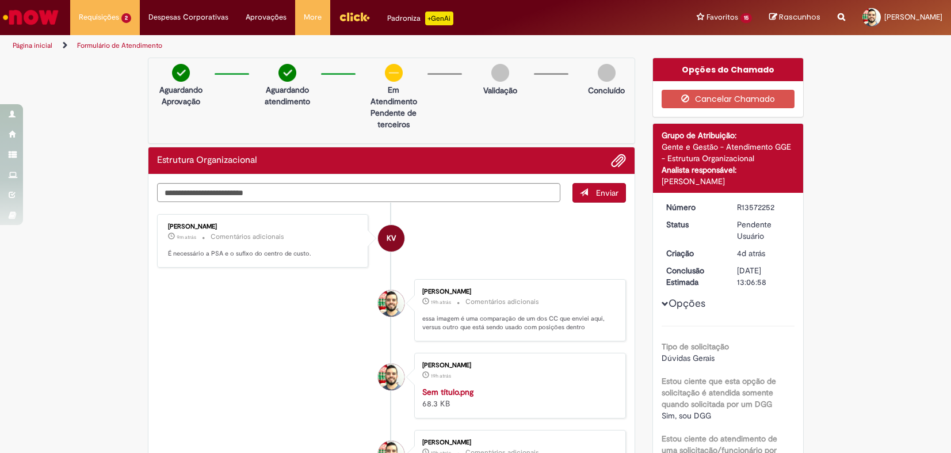 The width and height of the screenshot is (951, 453). What do you see at coordinates (763, 207) in the screenshot?
I see `div: R13572252` at bounding box center [763, 207].